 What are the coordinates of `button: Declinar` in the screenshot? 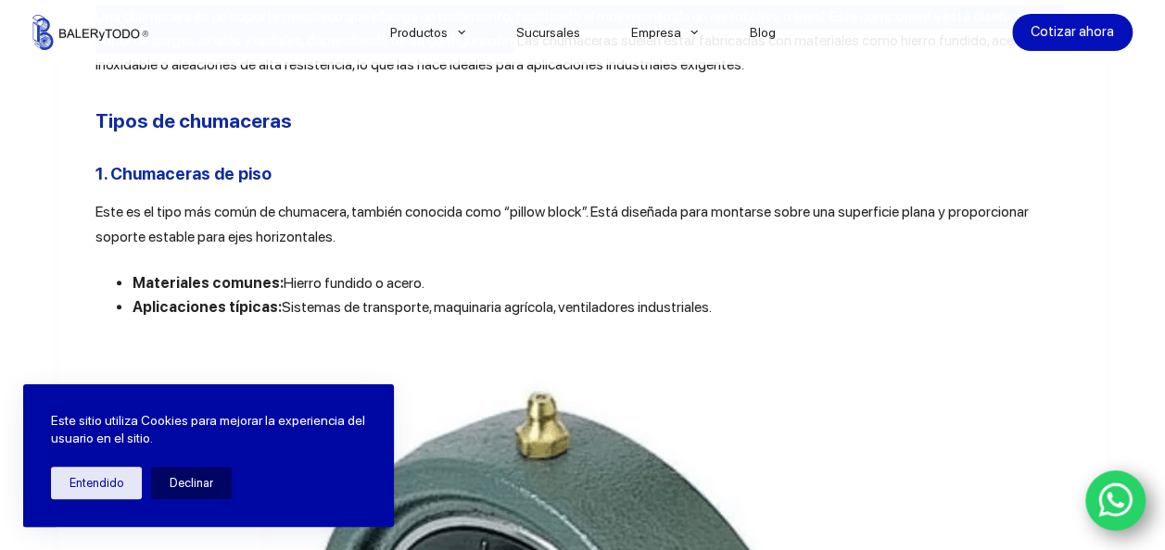 It's located at (191, 483).